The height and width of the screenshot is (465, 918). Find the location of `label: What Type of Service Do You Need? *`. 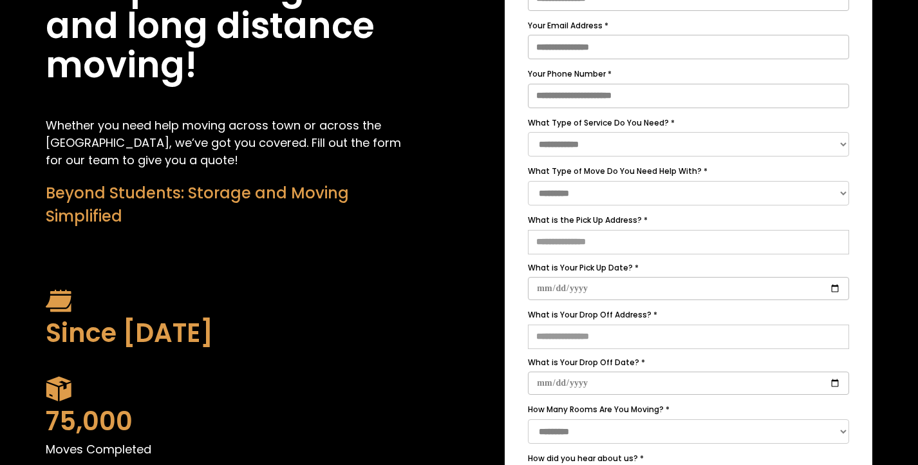

label: What Type of Service Do You Need? * is located at coordinates (688, 123).